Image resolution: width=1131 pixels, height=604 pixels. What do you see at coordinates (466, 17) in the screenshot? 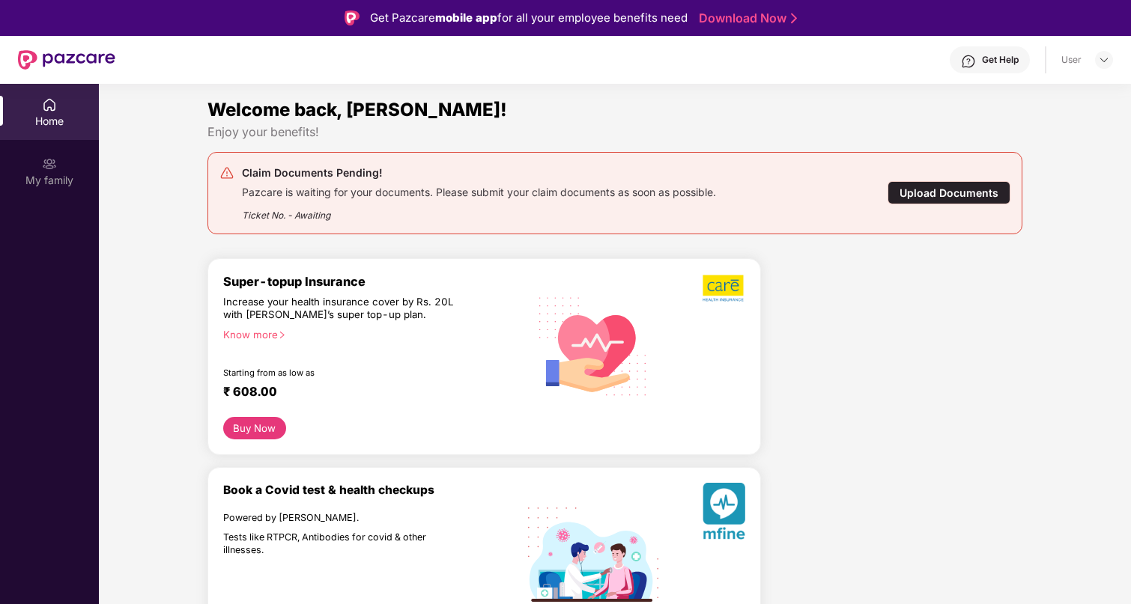
I see `strong: mobile app` at bounding box center [466, 17].